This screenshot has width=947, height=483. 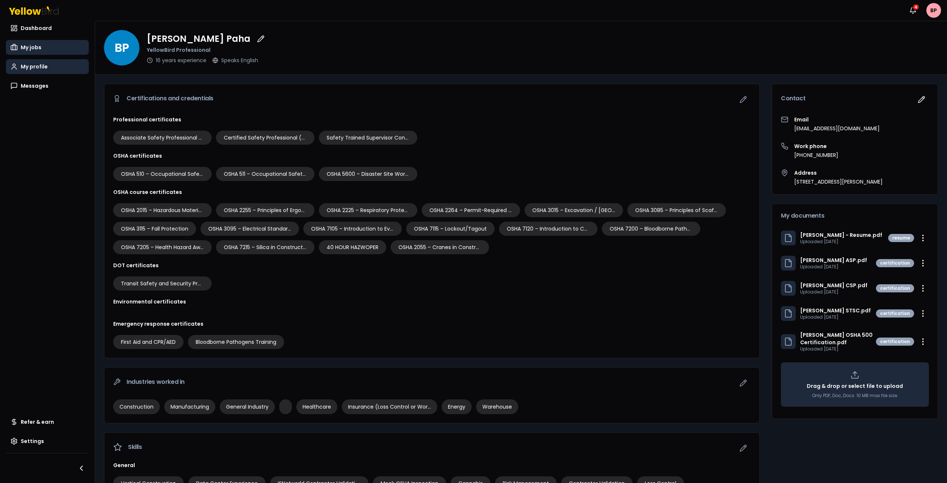 I want to click on span: Settings, so click(x=32, y=441).